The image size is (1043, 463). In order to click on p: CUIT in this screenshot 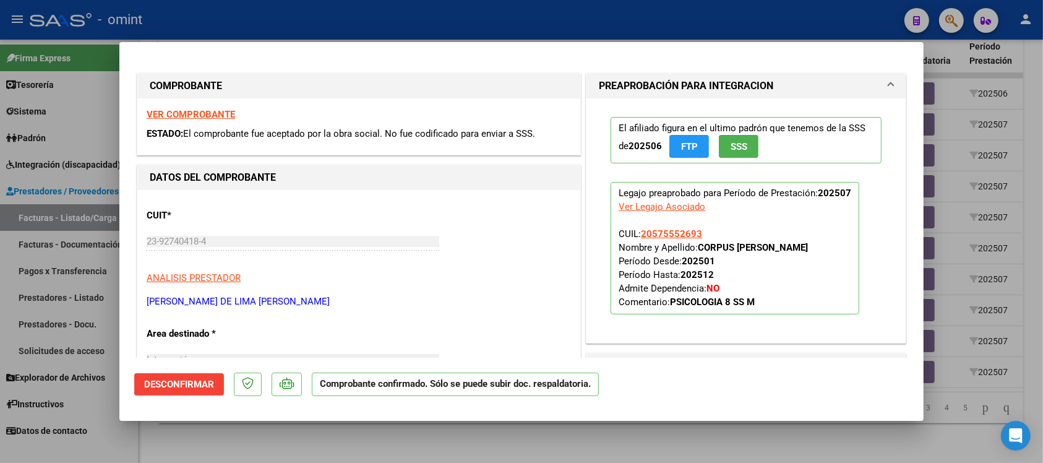, I will do `click(210, 215)`.